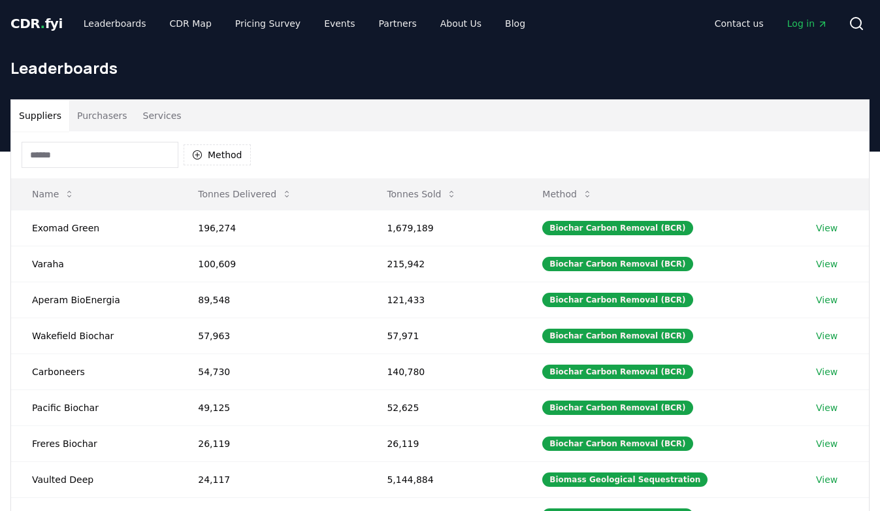  I want to click on button: Name, so click(53, 194).